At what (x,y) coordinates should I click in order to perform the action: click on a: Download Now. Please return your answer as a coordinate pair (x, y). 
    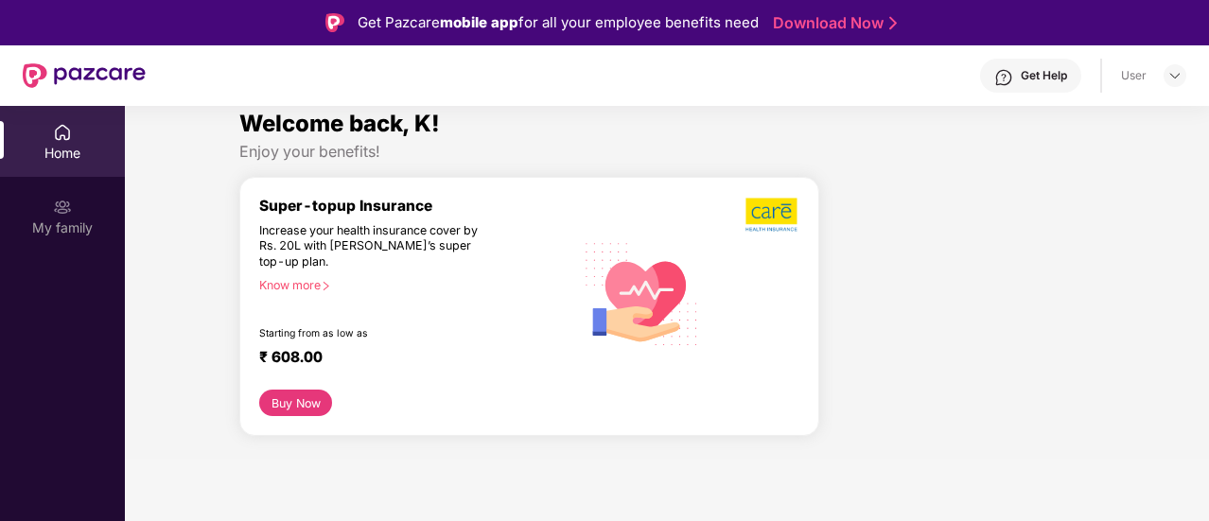
    Looking at the image, I should click on (831, 23).